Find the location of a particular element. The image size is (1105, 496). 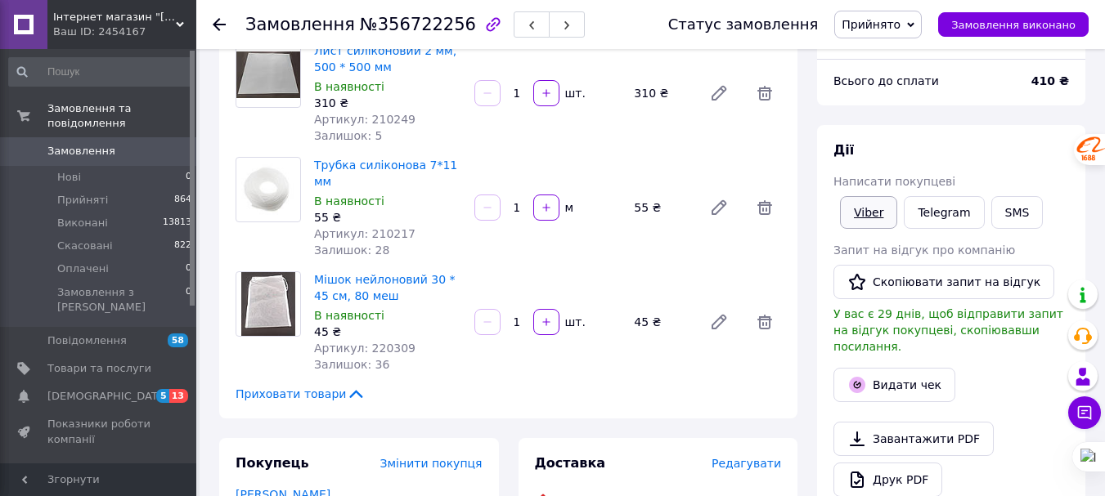

a: Завантажити PDF is located at coordinates (913, 439).